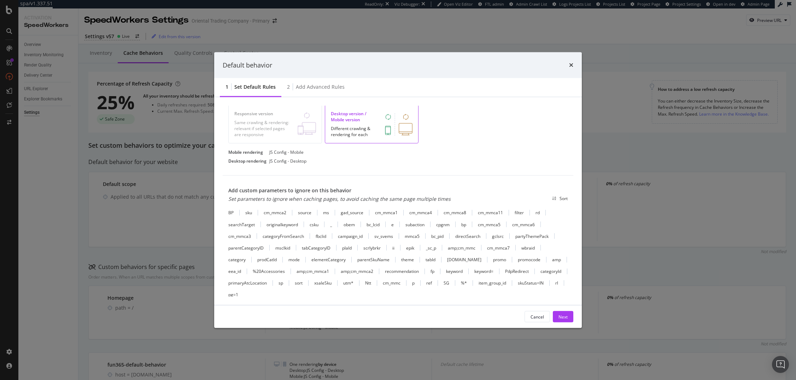 The width and height of the screenshot is (796, 380). I want to click on div: bp, so click(464, 224).